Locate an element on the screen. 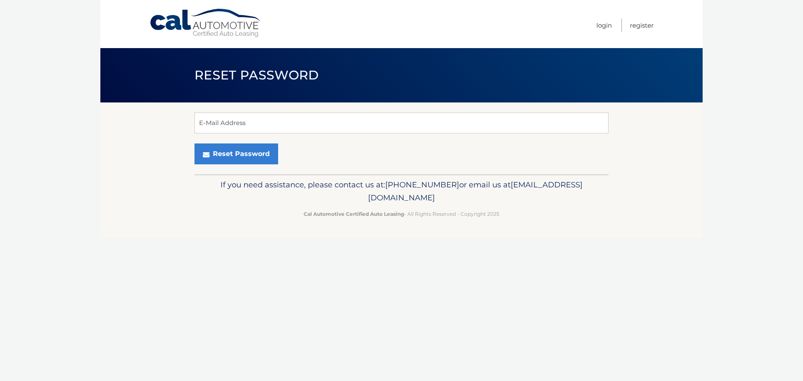 The image size is (803, 381). span: Reset Password is located at coordinates (256, 75).